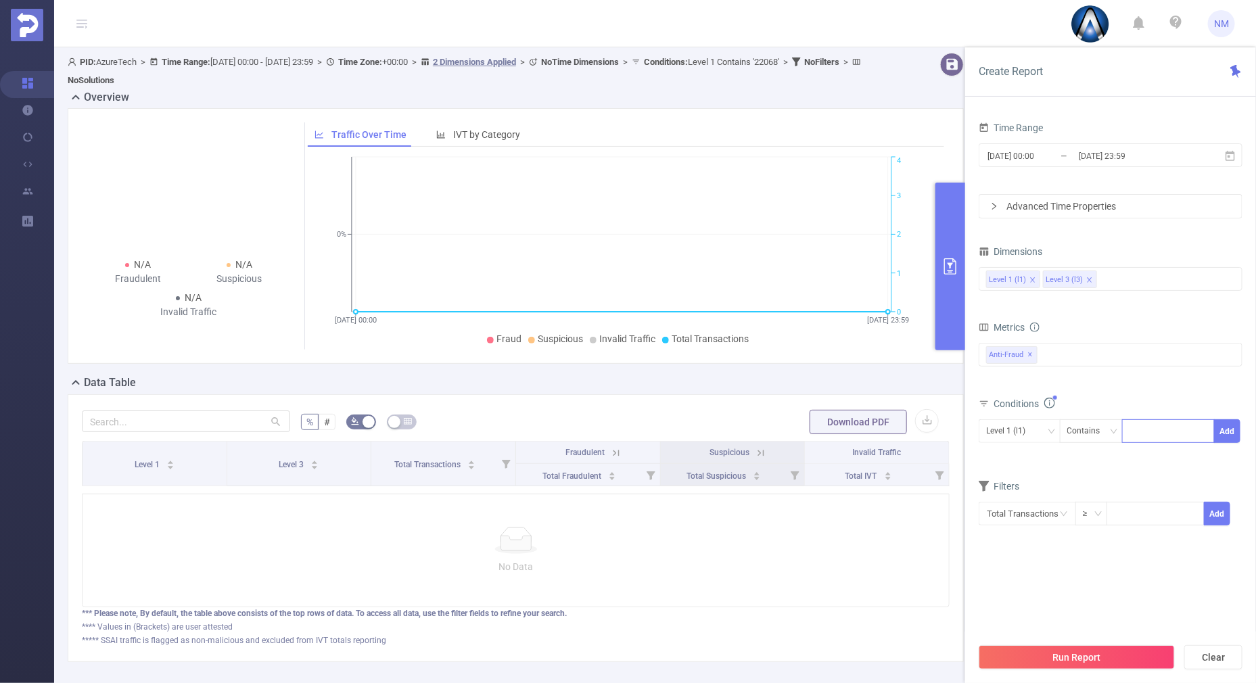 This screenshot has height=683, width=1256. I want to click on tspan: 4, so click(899, 161).